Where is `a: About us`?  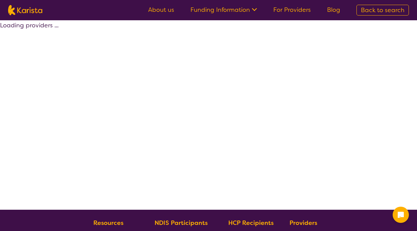 a: About us is located at coordinates (161, 10).